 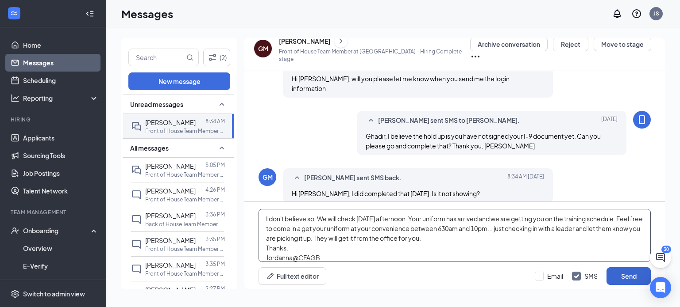 I want to click on svg: Collapse, so click(x=90, y=14).